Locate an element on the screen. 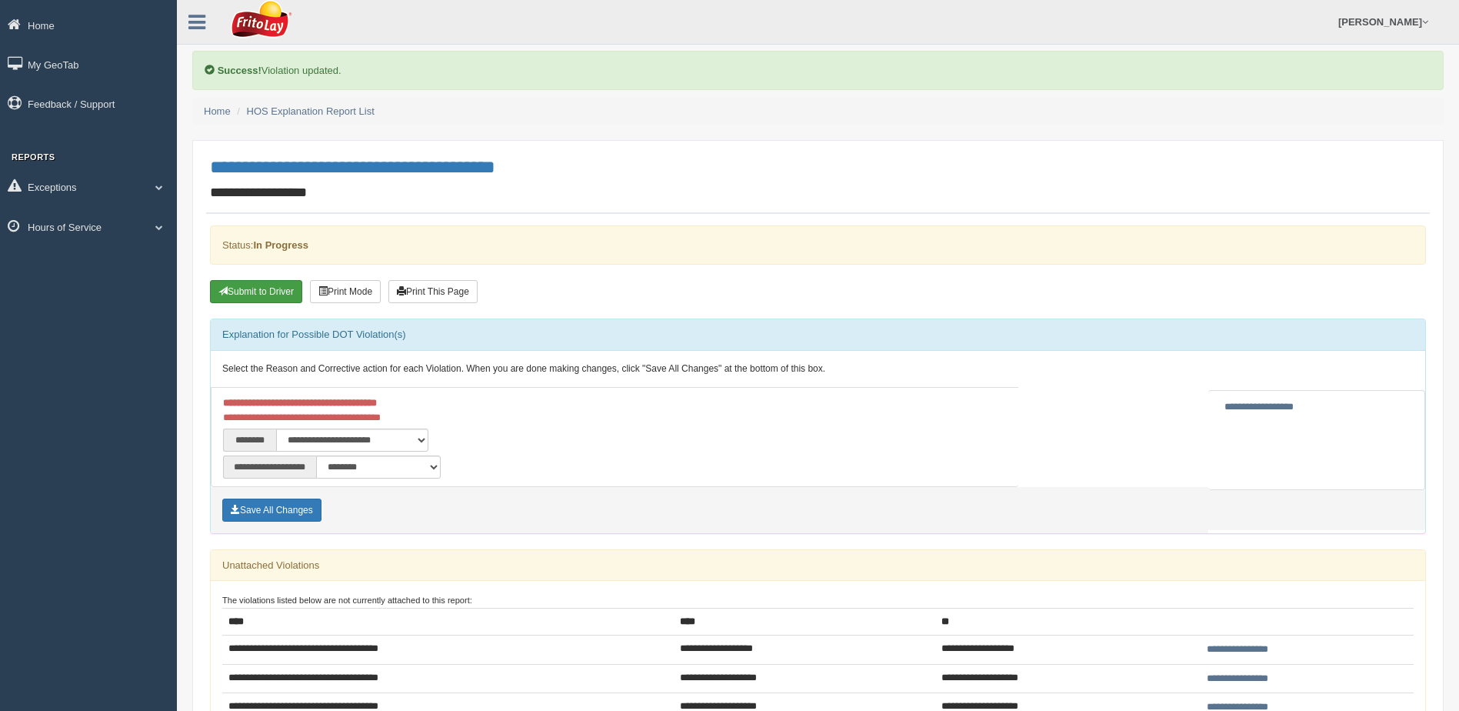 The height and width of the screenshot is (711, 1459). div: Select the Reason and Corrective action for each Violation. When you are done making changes, cli... is located at coordinates (818, 369).